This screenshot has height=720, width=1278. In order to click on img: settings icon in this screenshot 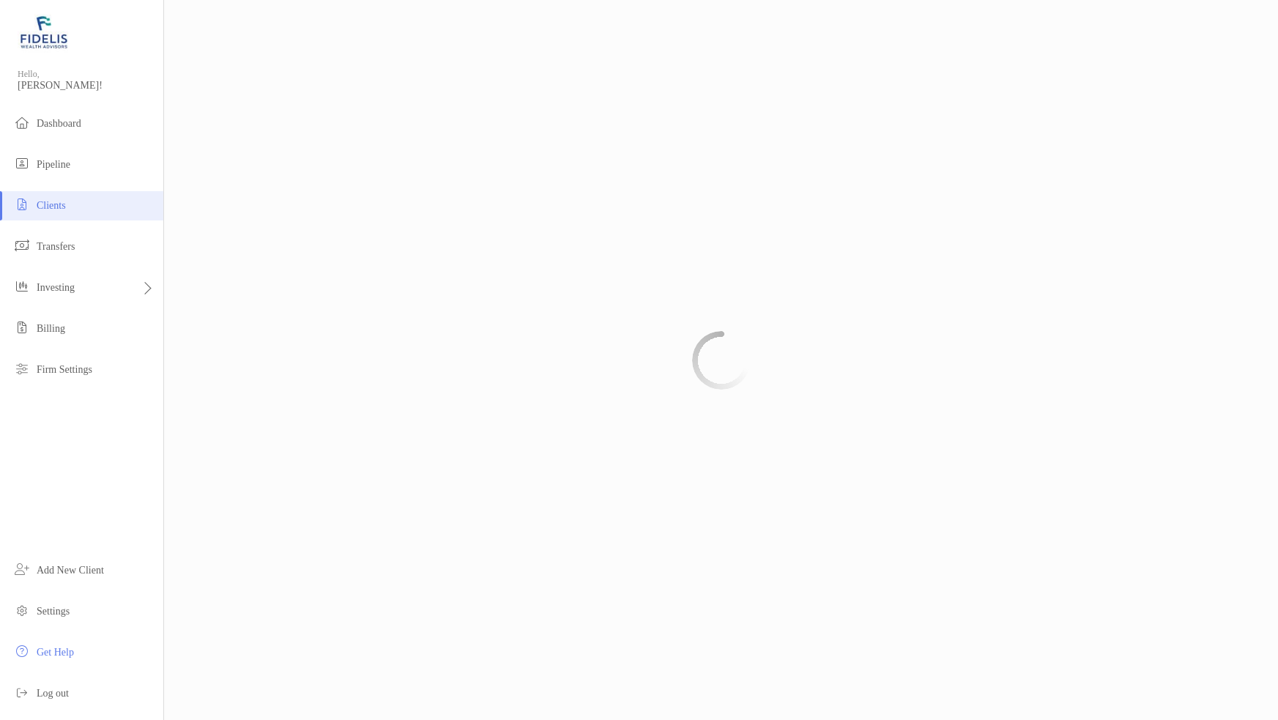, I will do `click(22, 610)`.